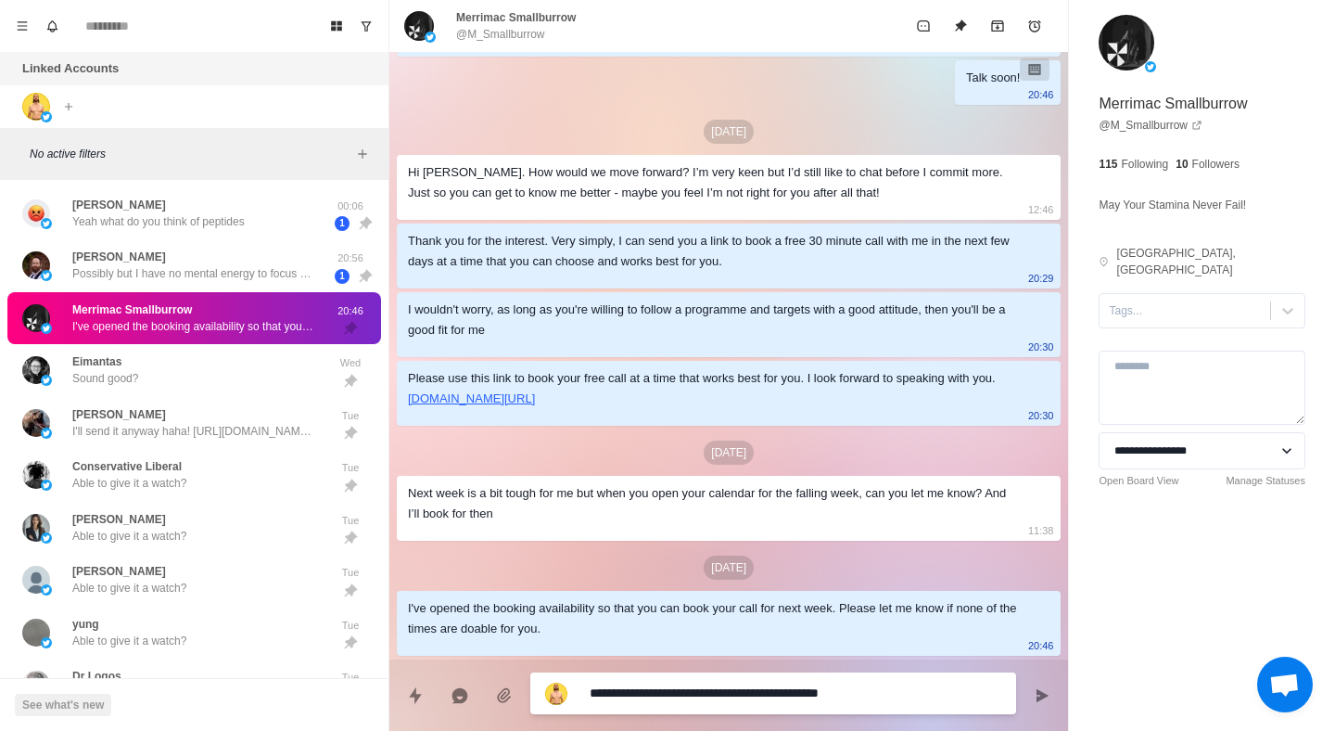 This screenshot has height=731, width=1335. I want to click on button: Show unread conversations, so click(366, 26).